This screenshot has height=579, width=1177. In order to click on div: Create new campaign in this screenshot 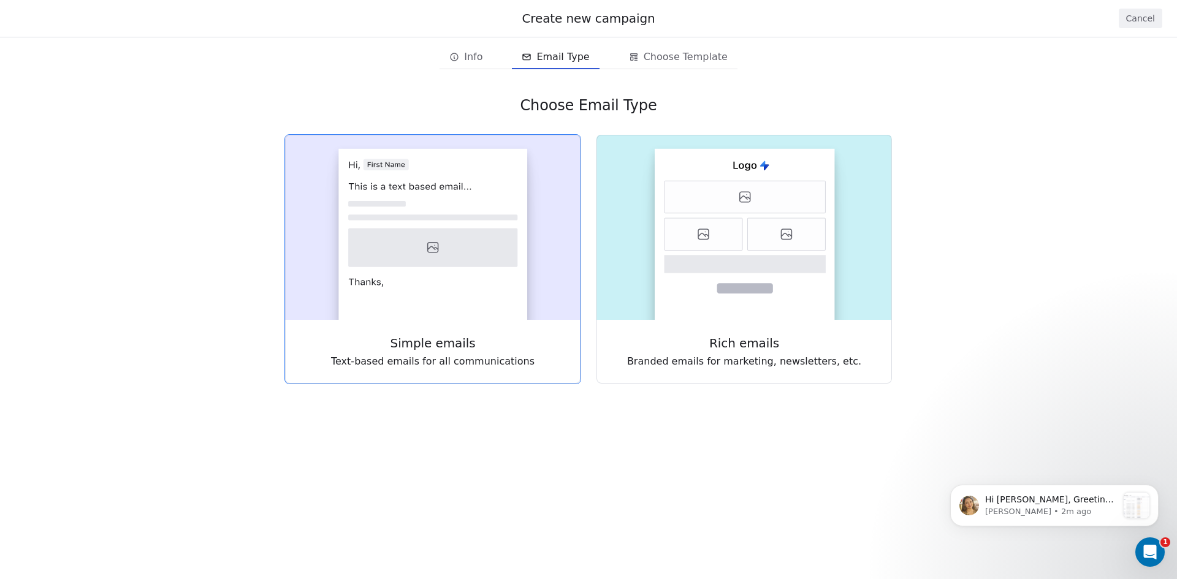, I will do `click(589, 18)`.